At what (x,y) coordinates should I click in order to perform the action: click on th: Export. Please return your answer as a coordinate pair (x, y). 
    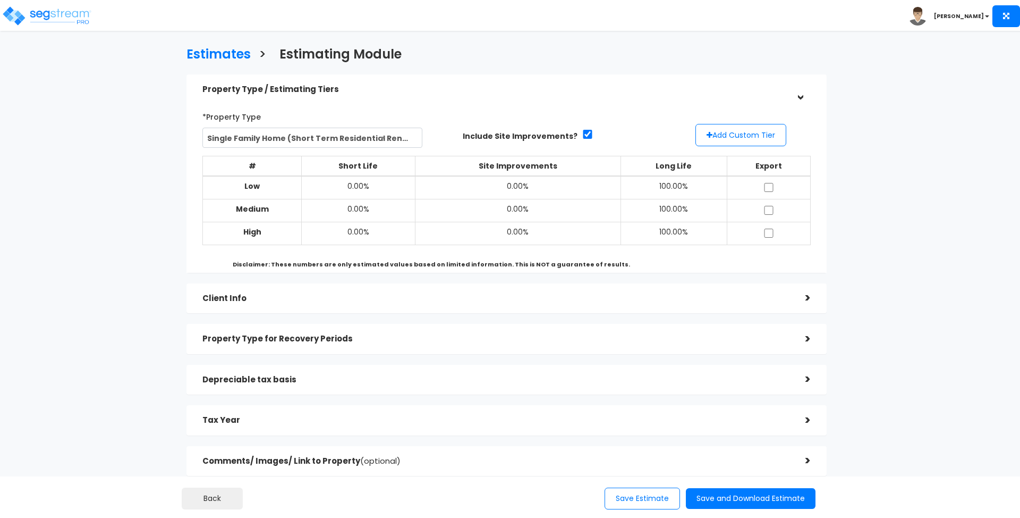
    Looking at the image, I should click on (769, 166).